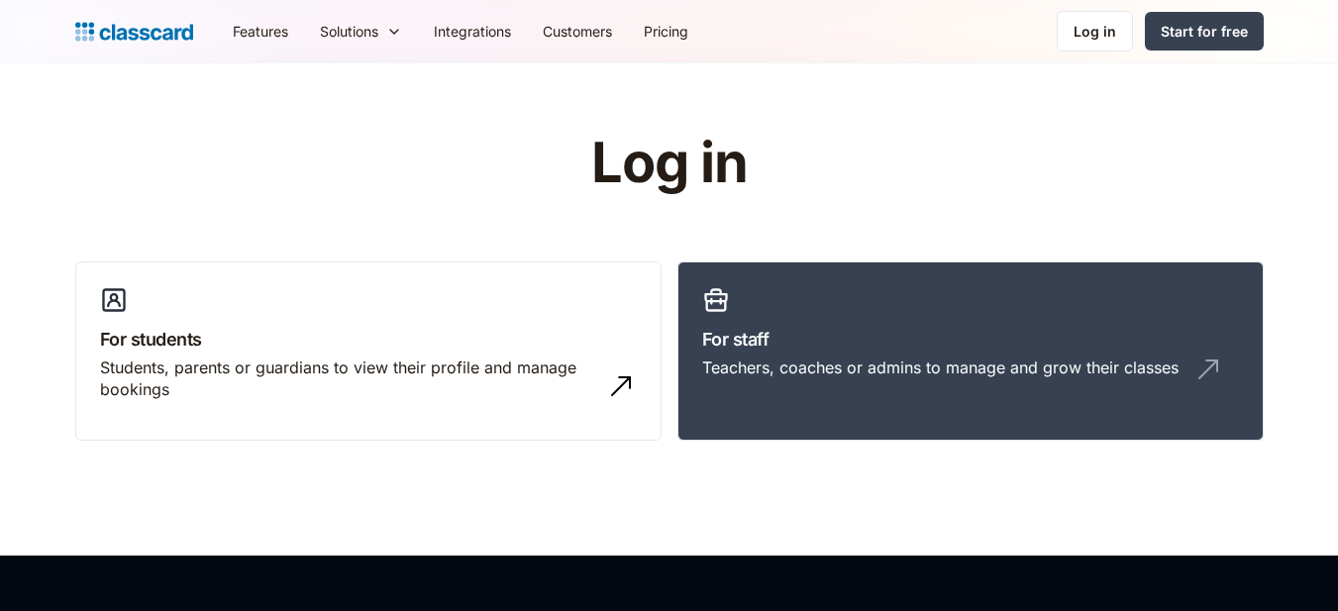  What do you see at coordinates (1205, 31) in the screenshot?
I see `div: Start for free` at bounding box center [1205, 31].